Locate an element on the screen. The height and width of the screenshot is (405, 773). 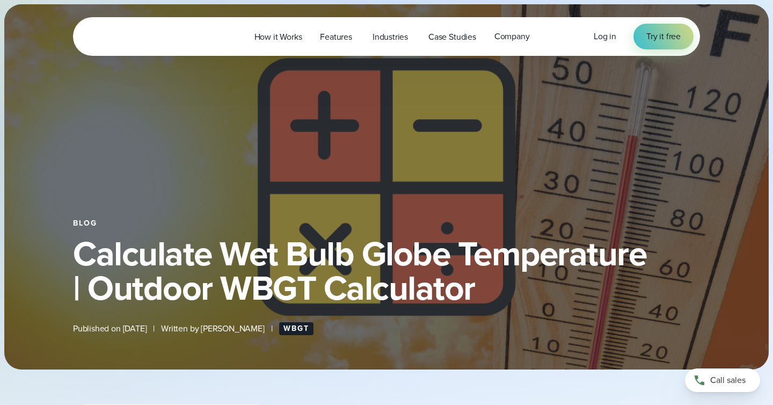
span: Features is located at coordinates (336, 37).